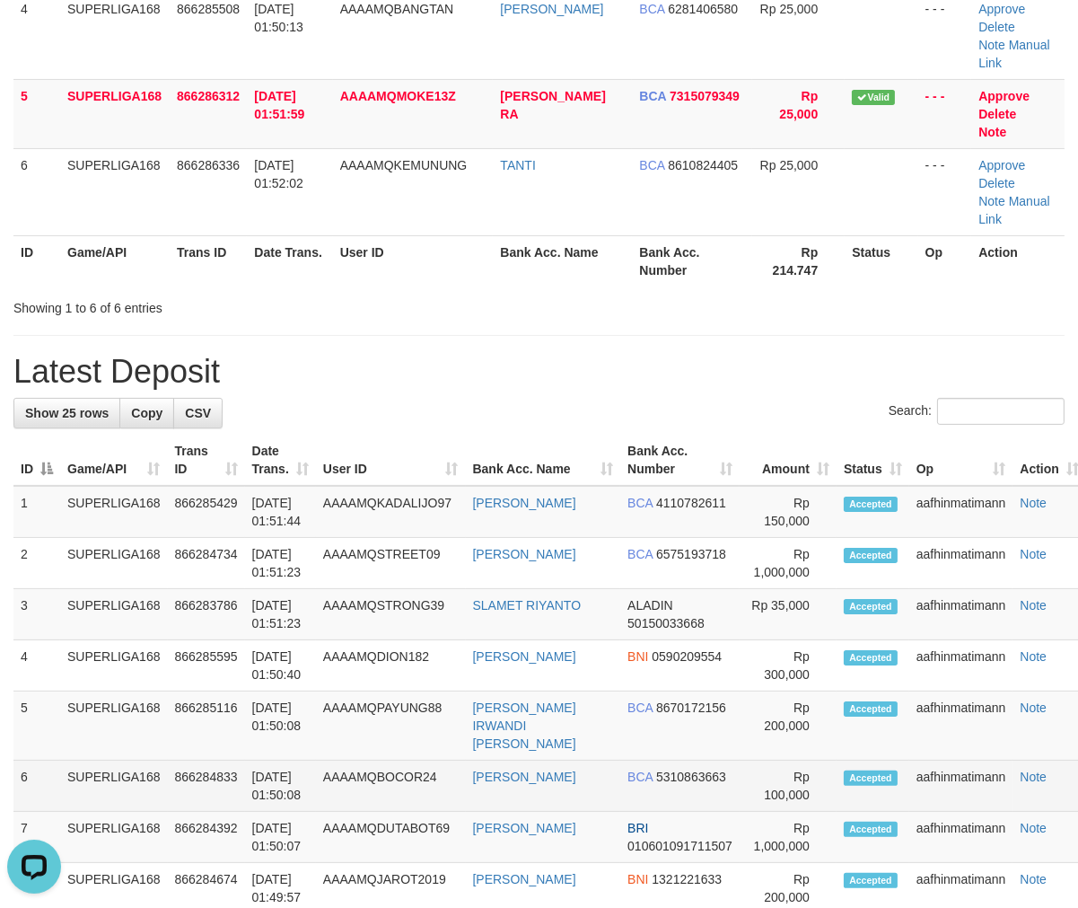  I want to click on span: CSV, so click(198, 413).